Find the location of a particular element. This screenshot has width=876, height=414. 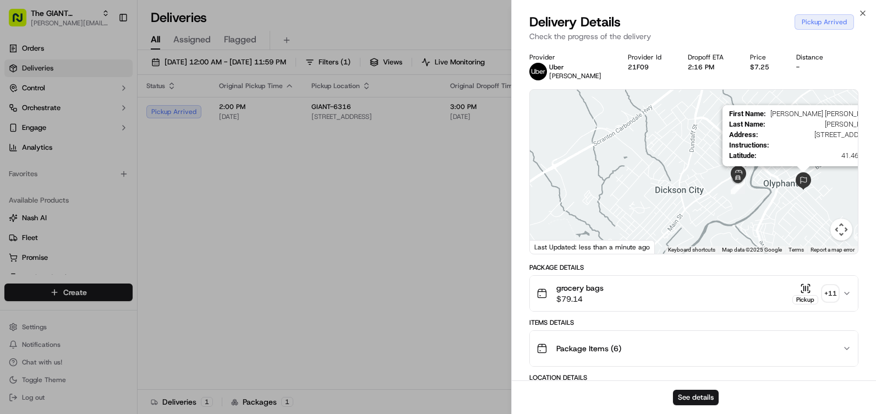

div: Price is located at coordinates (764, 57).